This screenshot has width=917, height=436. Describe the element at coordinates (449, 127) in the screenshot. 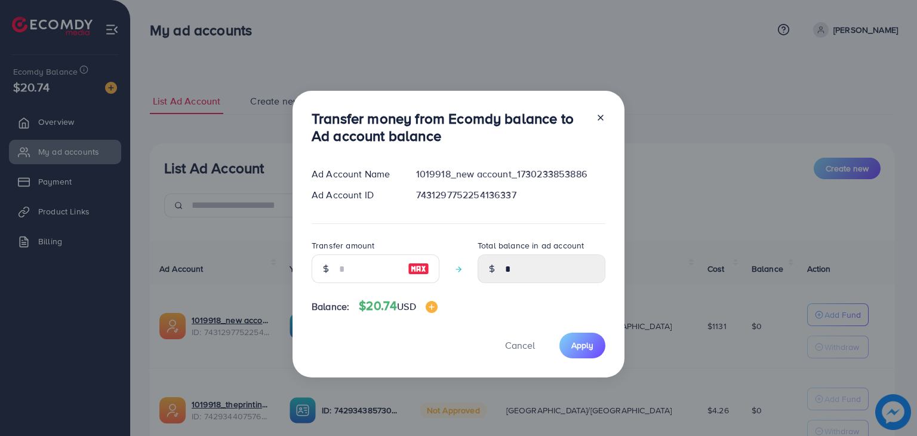

I see `h3: Transfer money from Ecomdy balance to Ad account balance` at that location.